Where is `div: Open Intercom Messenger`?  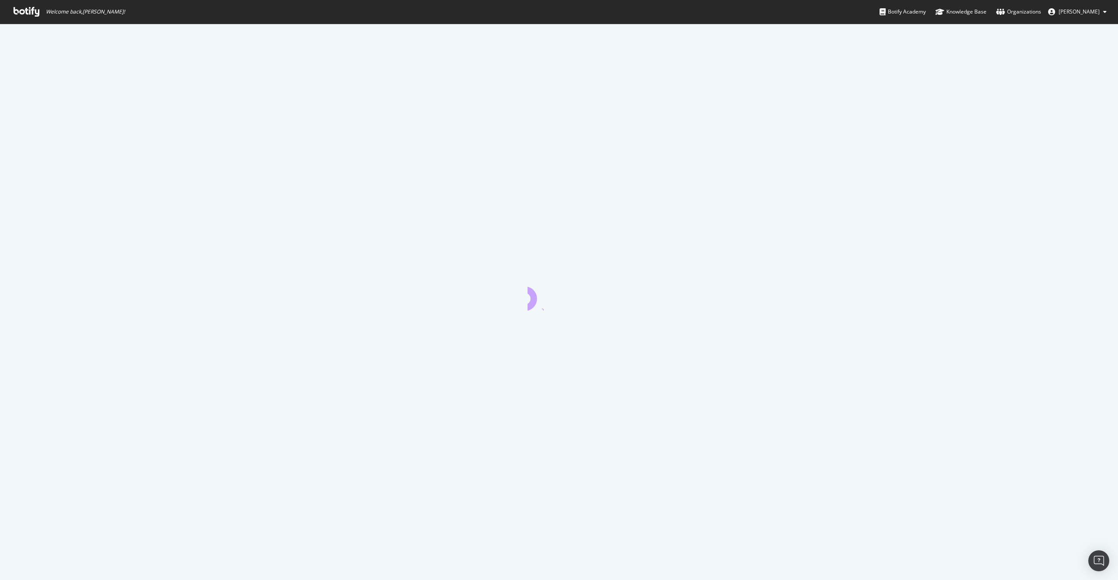
div: Open Intercom Messenger is located at coordinates (1098, 561).